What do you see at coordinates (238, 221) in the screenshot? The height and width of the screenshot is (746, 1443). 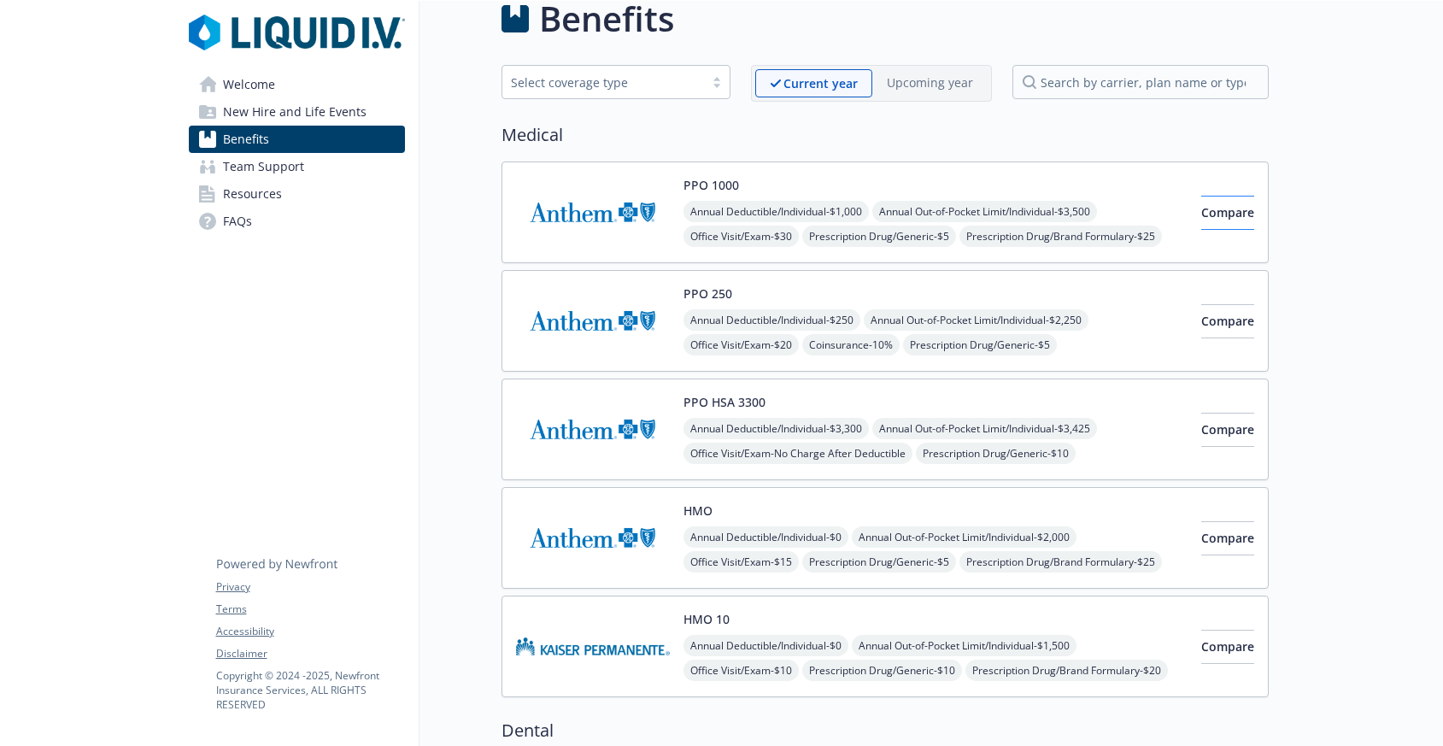 I see `span: FAQs` at bounding box center [238, 221].